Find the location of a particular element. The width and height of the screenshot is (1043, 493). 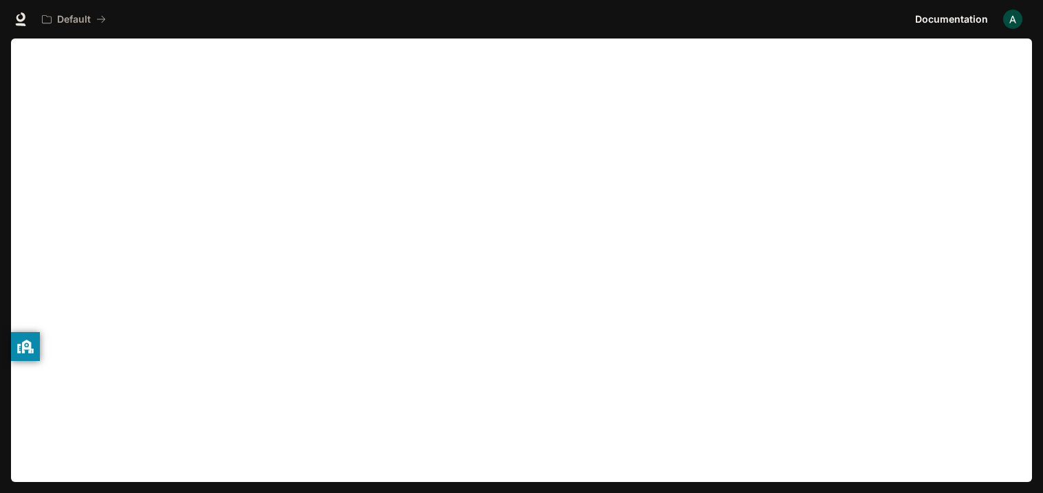

button: All workspaces is located at coordinates (74, 19).